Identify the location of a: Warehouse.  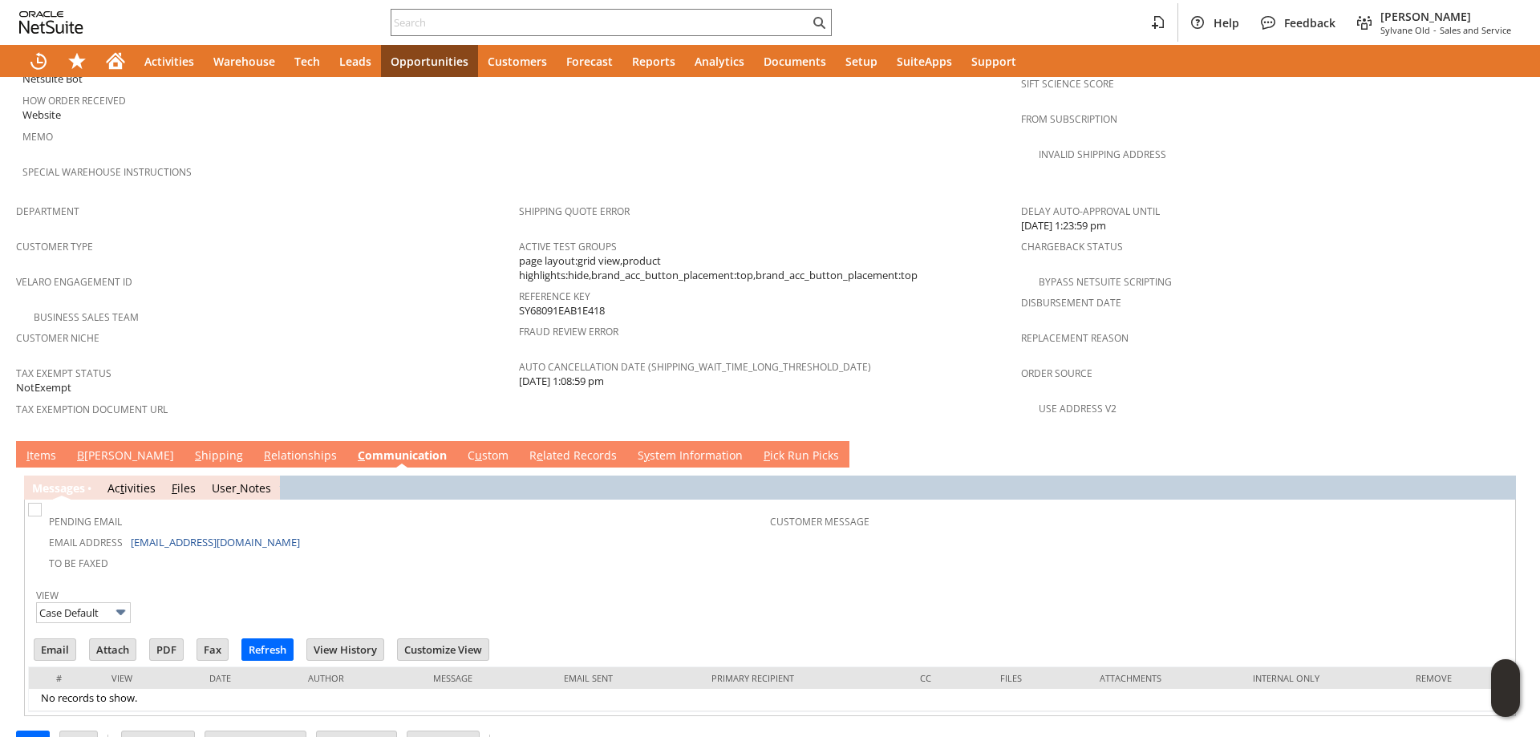
(244, 61).